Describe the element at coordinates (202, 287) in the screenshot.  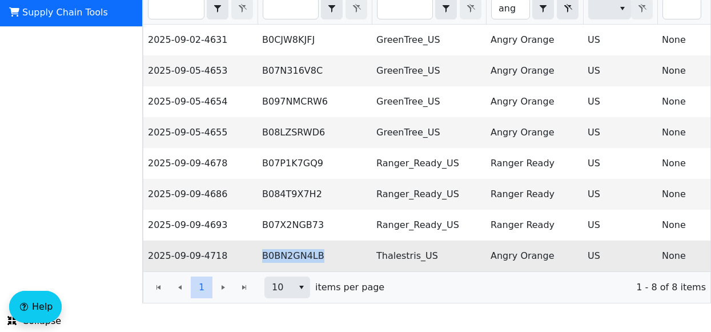
I see `span: 1` at that location.